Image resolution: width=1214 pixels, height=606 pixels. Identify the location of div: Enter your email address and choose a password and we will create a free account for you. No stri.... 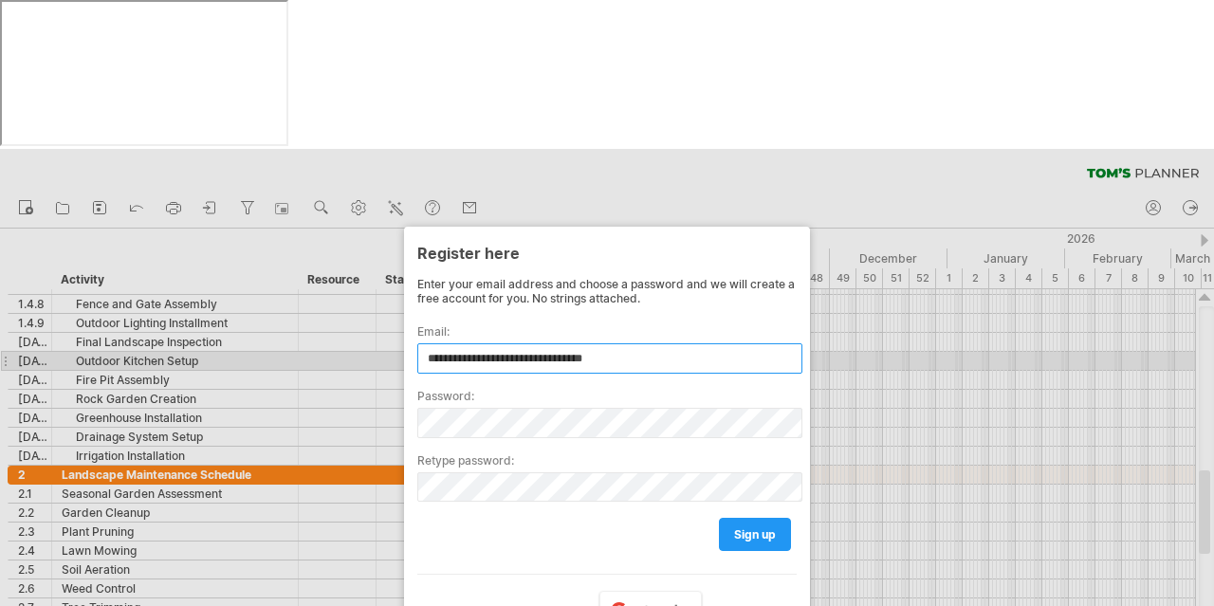
(607, 291).